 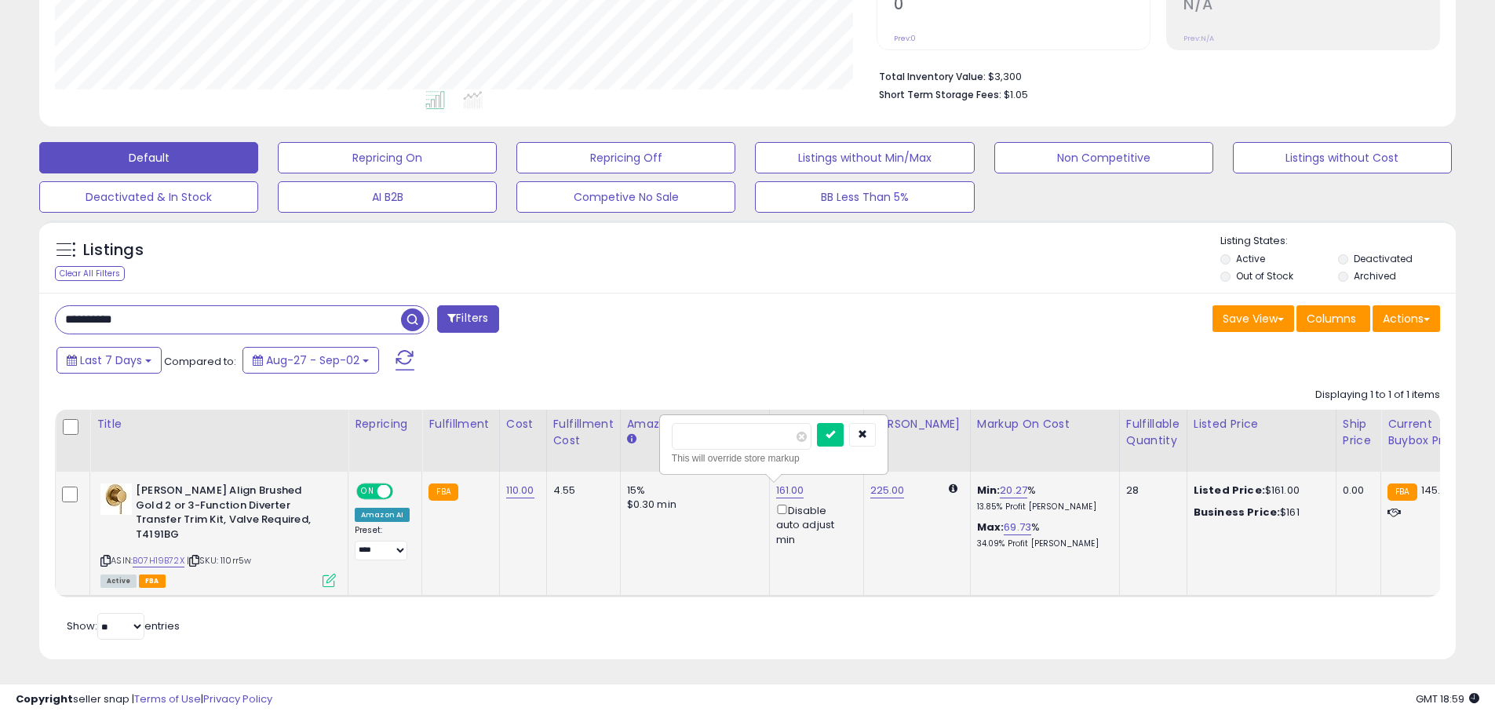 What do you see at coordinates (403, 491) in the screenshot?
I see `span: OFF` at bounding box center [403, 491].